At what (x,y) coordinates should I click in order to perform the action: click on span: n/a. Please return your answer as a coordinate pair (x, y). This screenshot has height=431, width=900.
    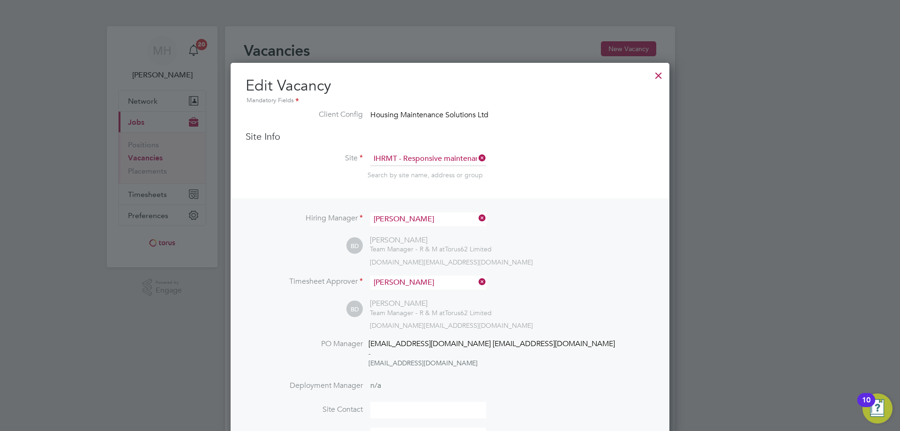
    Looking at the image, I should click on (375, 385).